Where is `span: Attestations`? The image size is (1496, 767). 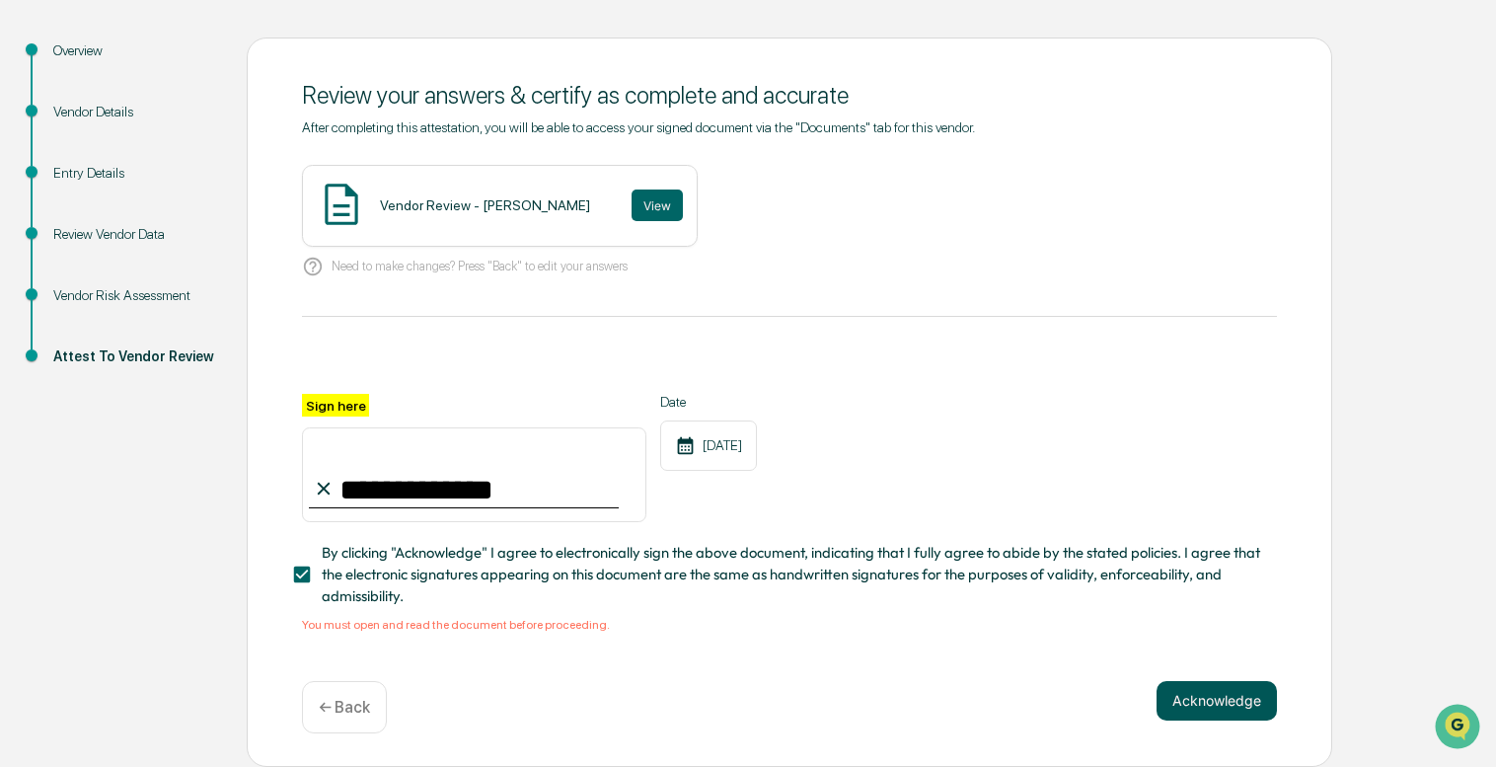 span: Attestations is located at coordinates (203, 258).